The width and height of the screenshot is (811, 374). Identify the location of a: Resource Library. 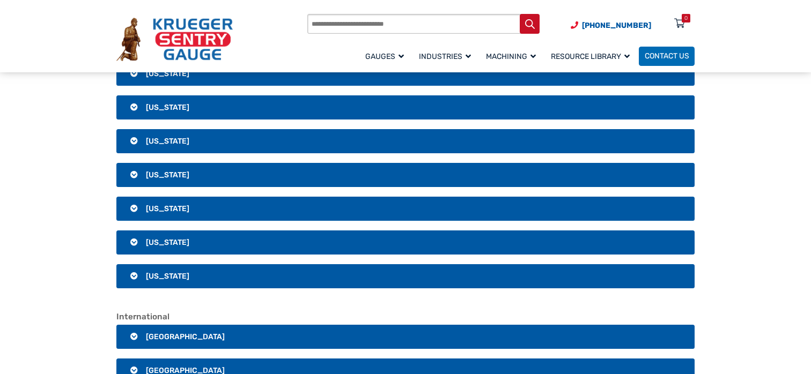
(592, 56).